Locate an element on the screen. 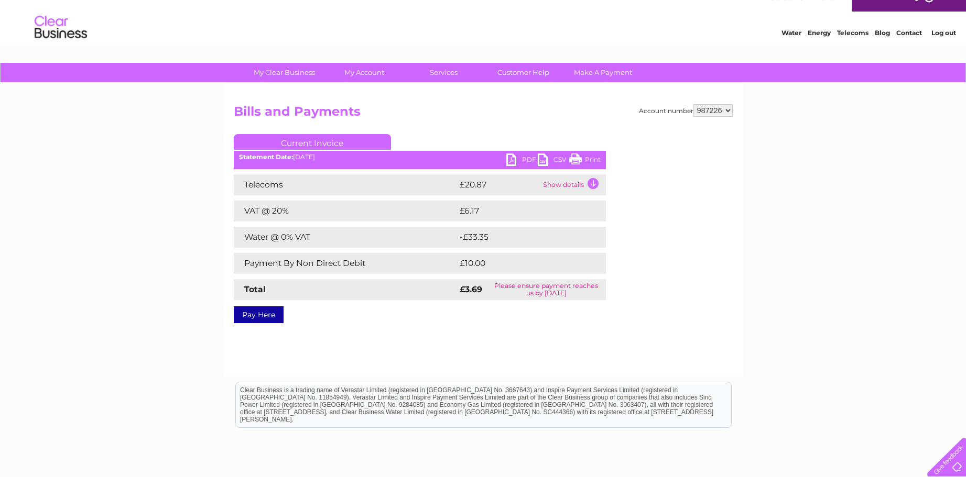  td: -£33.35 is located at coordinates (521, 237).